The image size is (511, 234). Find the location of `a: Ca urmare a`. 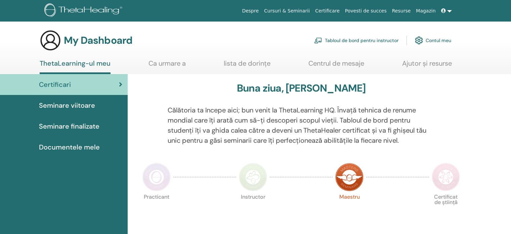

a: Ca urmare a is located at coordinates (167, 66).